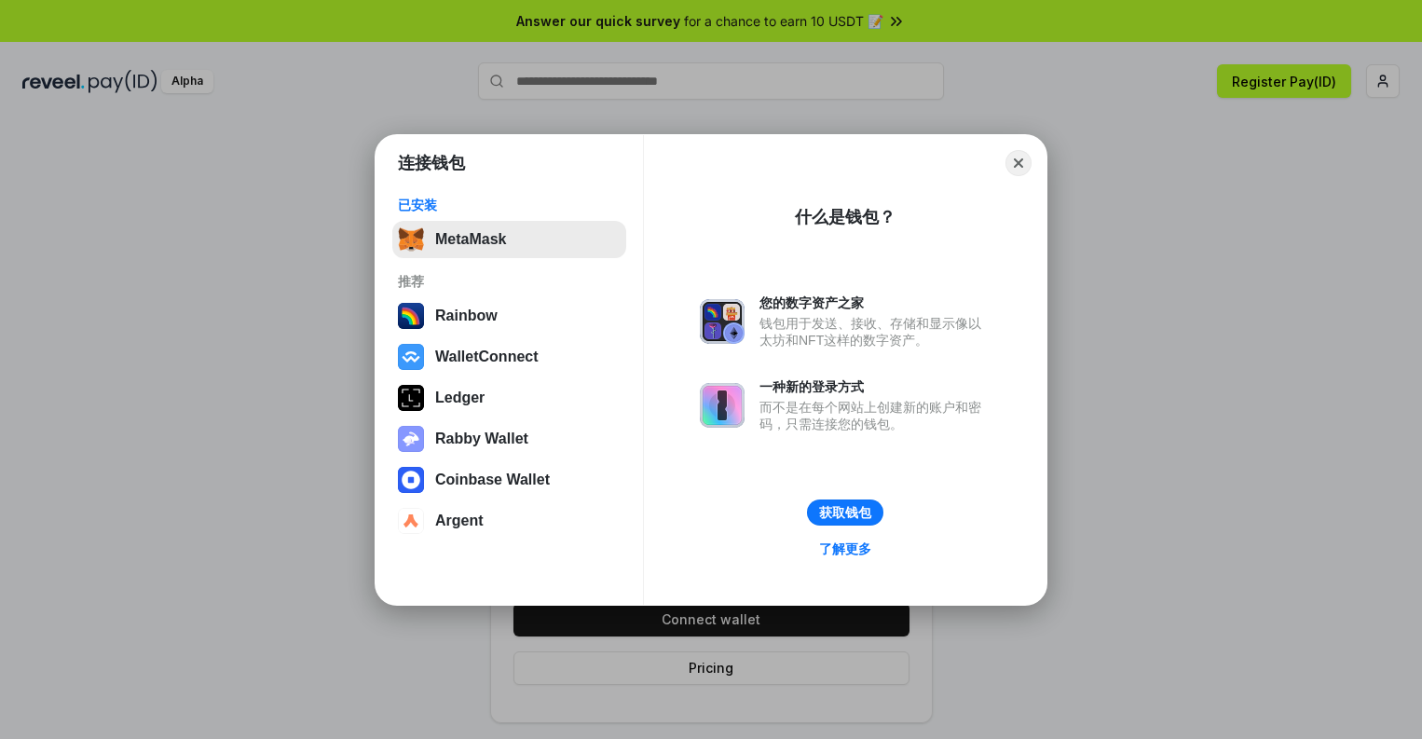 The width and height of the screenshot is (1422, 739). Describe the element at coordinates (509, 480) in the screenshot. I see `button: Coinbase Wallet` at that location.